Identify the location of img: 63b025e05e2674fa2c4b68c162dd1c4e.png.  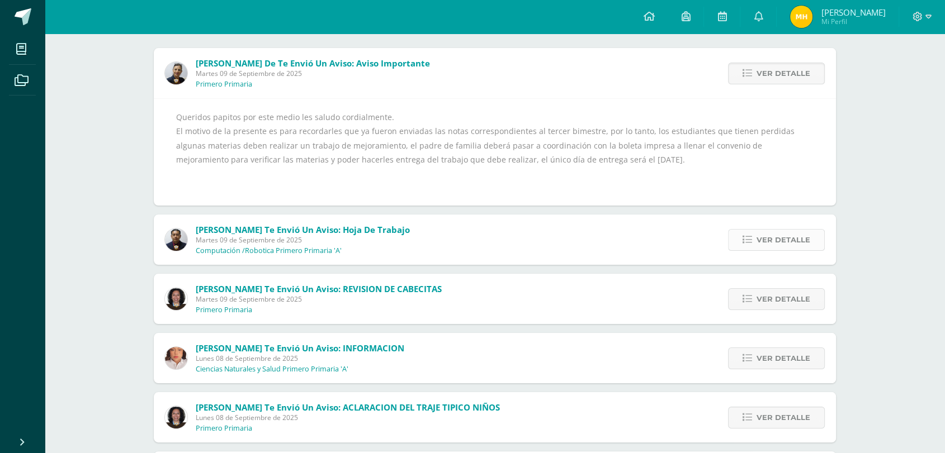
(176, 240).